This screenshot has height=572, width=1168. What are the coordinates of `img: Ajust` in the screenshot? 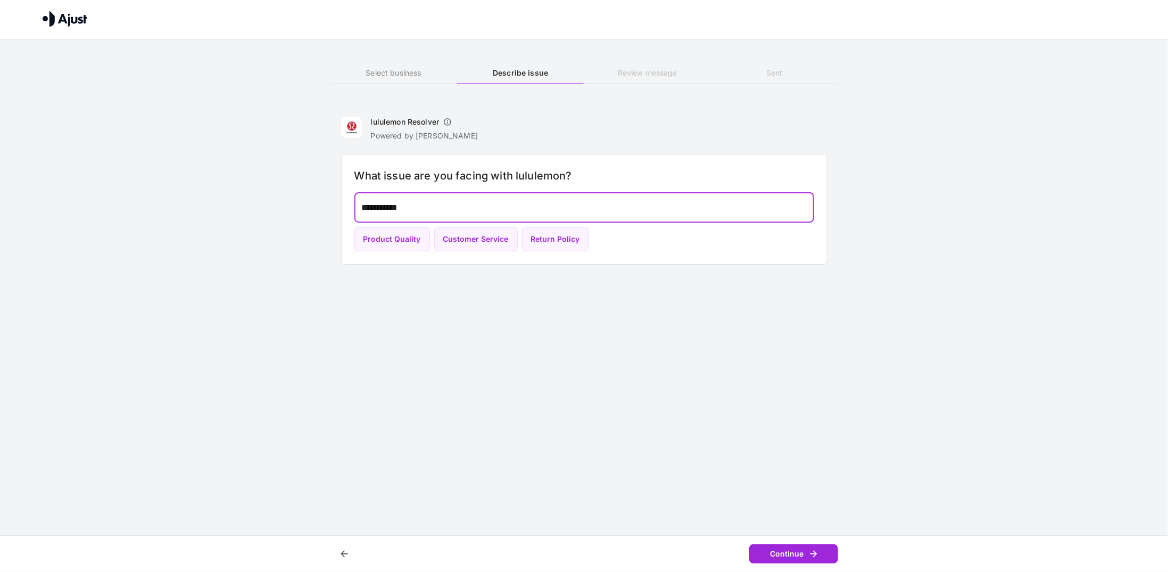 It's located at (65, 19).